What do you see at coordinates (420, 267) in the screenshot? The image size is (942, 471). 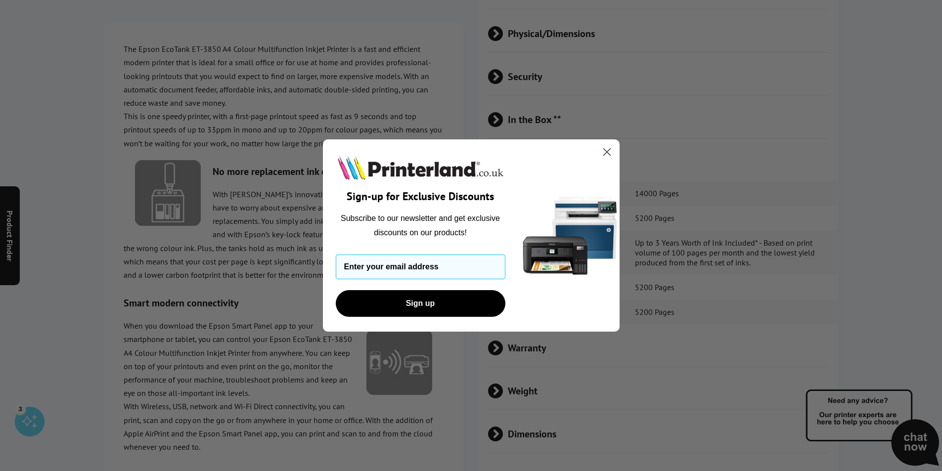 I see `input: Enter your email address` at bounding box center [420, 267].